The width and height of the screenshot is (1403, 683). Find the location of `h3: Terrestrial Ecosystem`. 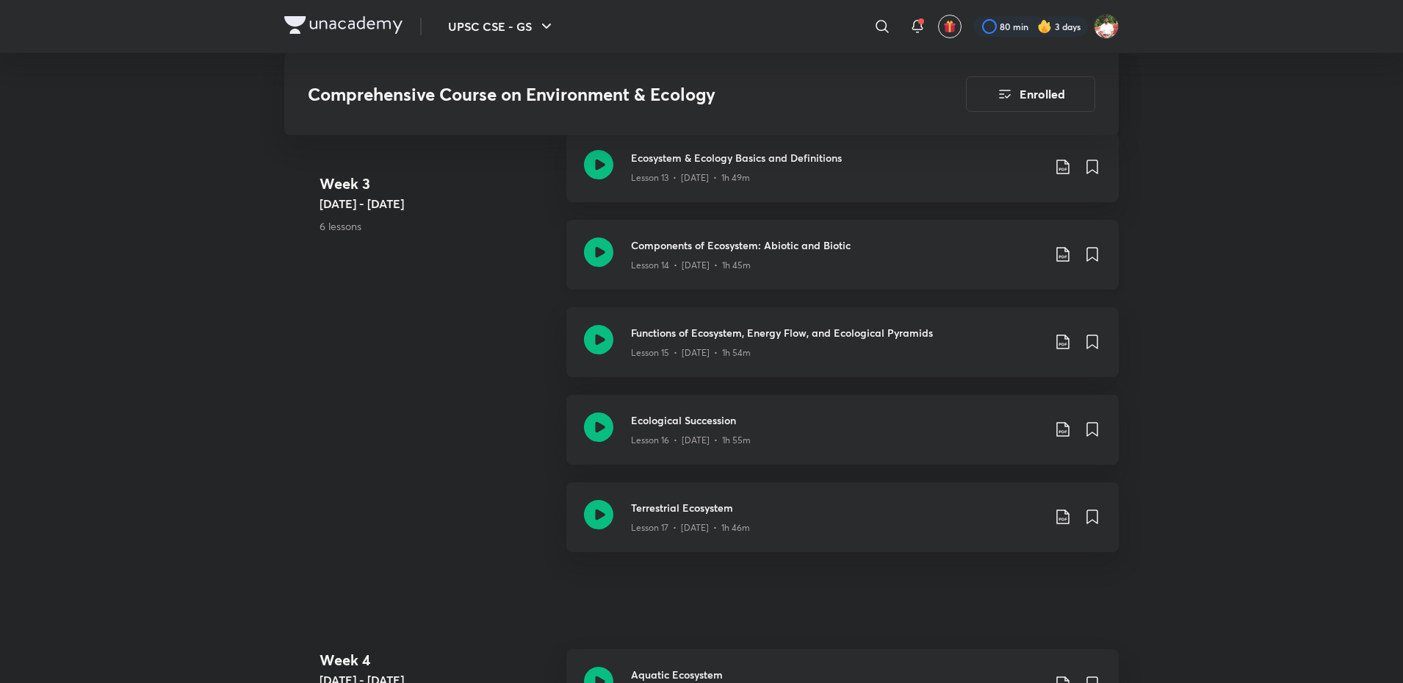

h3: Terrestrial Ecosystem is located at coordinates (837, 507).